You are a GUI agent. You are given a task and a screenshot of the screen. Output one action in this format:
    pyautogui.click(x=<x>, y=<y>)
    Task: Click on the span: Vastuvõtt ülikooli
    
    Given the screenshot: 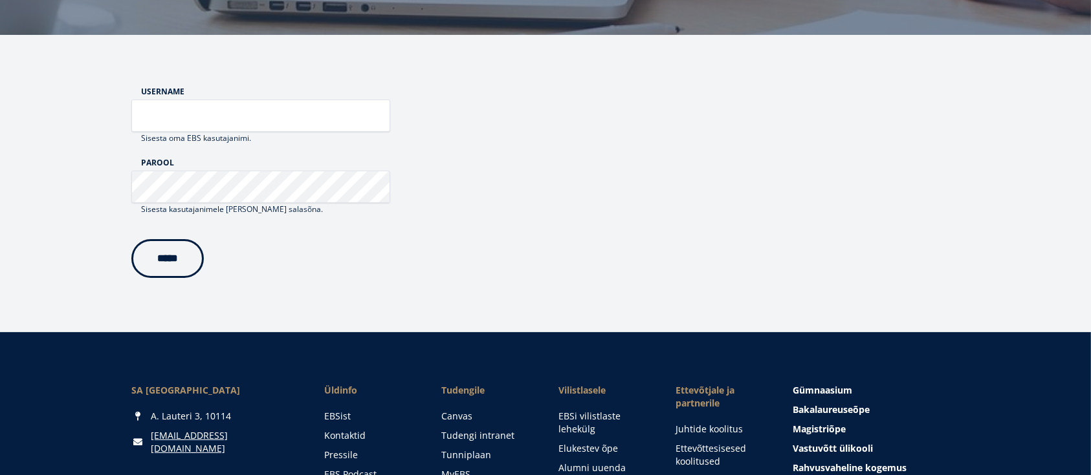 What is the action you would take?
    pyautogui.click(x=832, y=448)
    